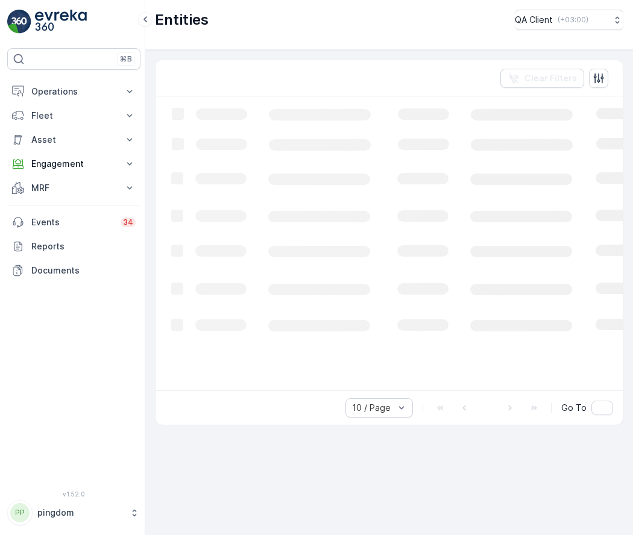 This screenshot has height=535, width=633. What do you see at coordinates (128, 222) in the screenshot?
I see `p: 34` at bounding box center [128, 222].